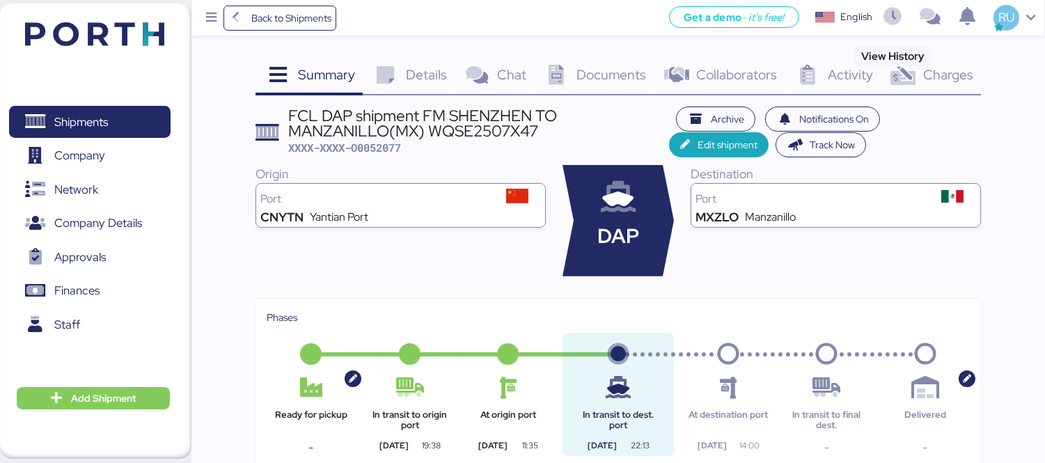 This screenshot has height=463, width=1045. What do you see at coordinates (291, 18) in the screenshot?
I see `span: Back to Shipments` at bounding box center [291, 18].